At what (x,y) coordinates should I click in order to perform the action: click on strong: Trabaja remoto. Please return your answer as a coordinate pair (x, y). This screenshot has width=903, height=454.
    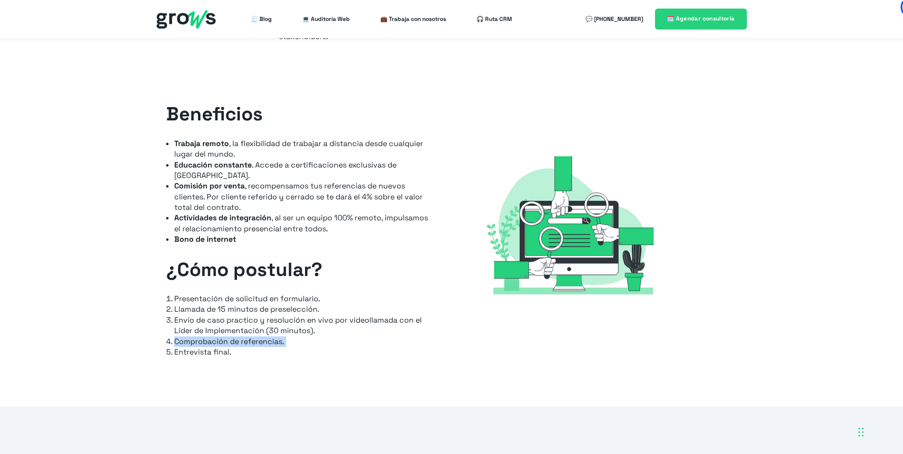
    Looking at the image, I should click on (201, 143).